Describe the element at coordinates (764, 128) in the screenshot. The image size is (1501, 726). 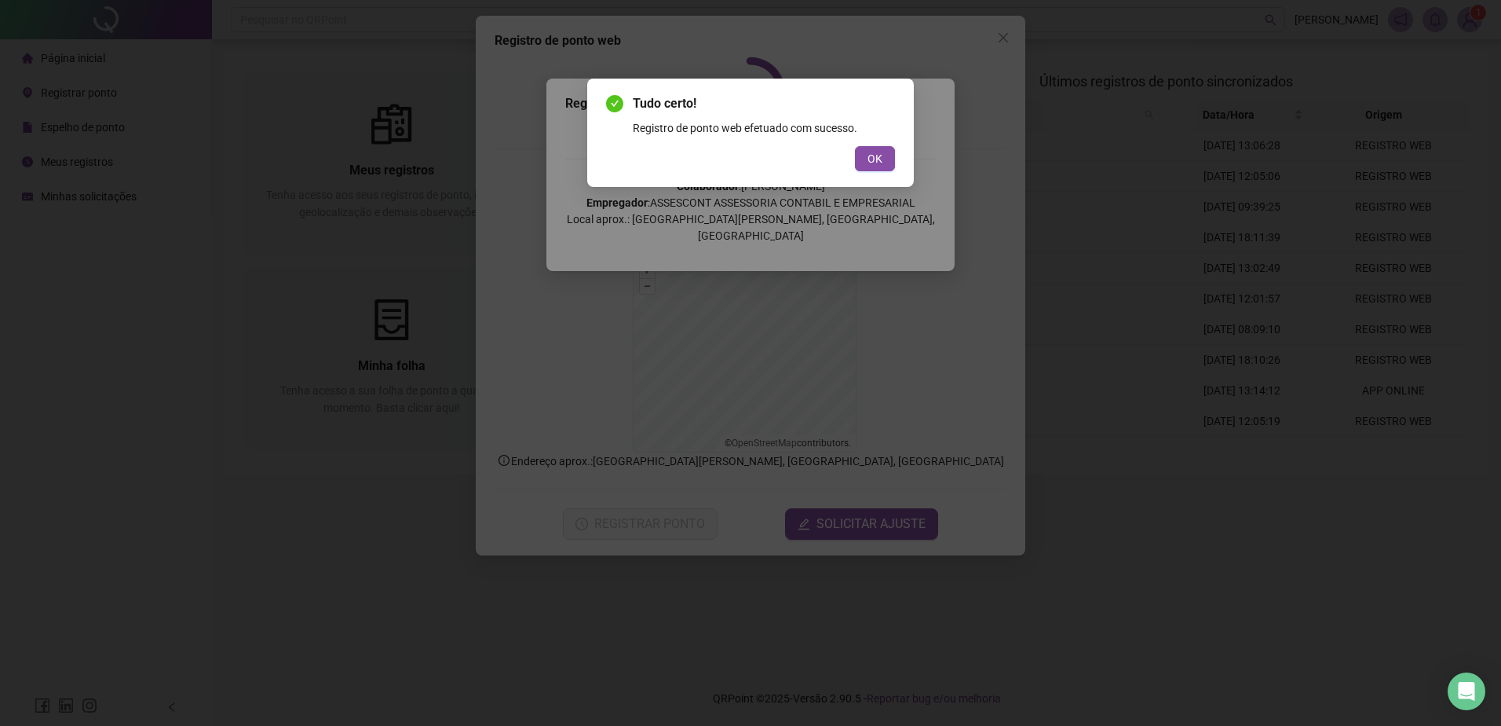
I see `div: Registro de ponto web efetuado com sucesso.` at that location.